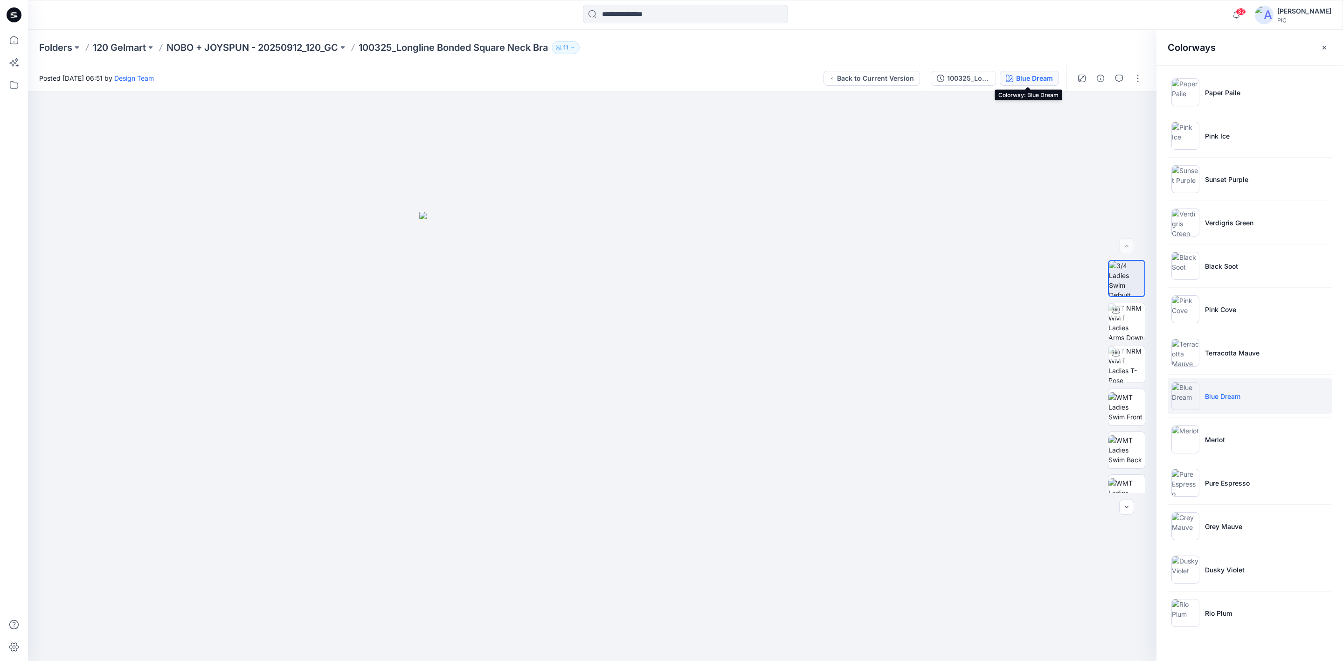 This screenshot has height=661, width=1343. What do you see at coordinates (1264, 15) in the screenshot?
I see `img: avatar` at bounding box center [1264, 15].